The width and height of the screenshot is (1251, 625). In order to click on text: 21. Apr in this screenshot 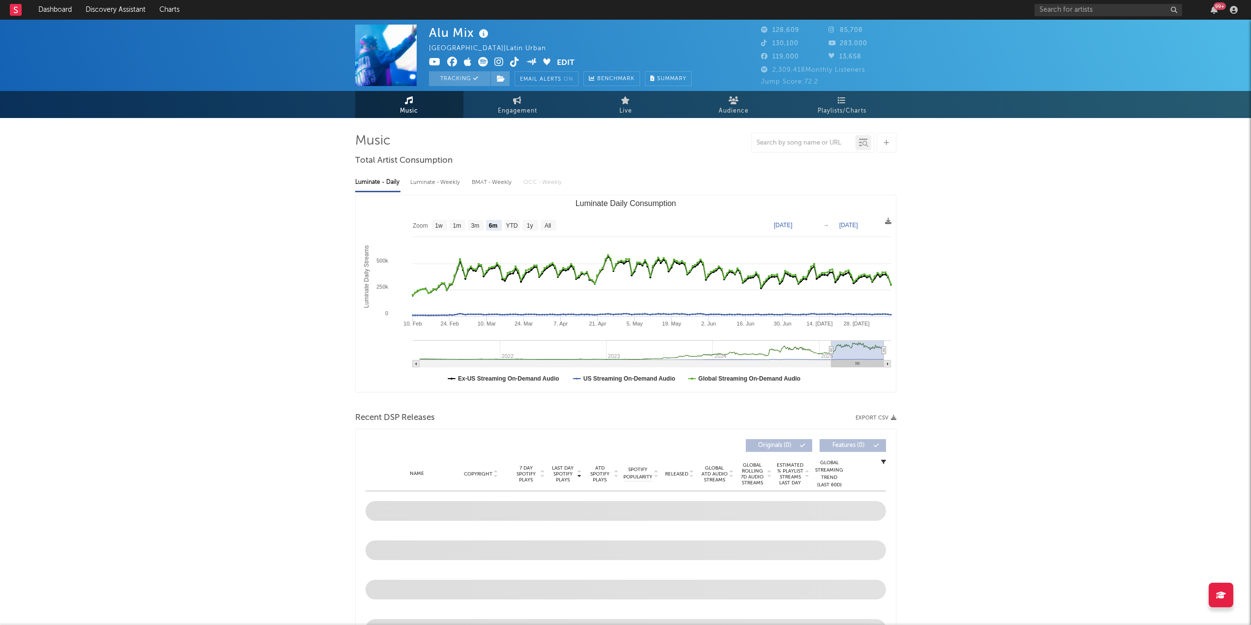, I will do `click(597, 324)`.